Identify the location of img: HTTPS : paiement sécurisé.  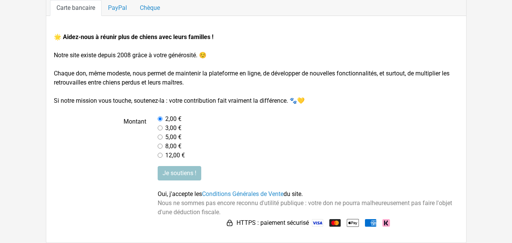
(230, 223).